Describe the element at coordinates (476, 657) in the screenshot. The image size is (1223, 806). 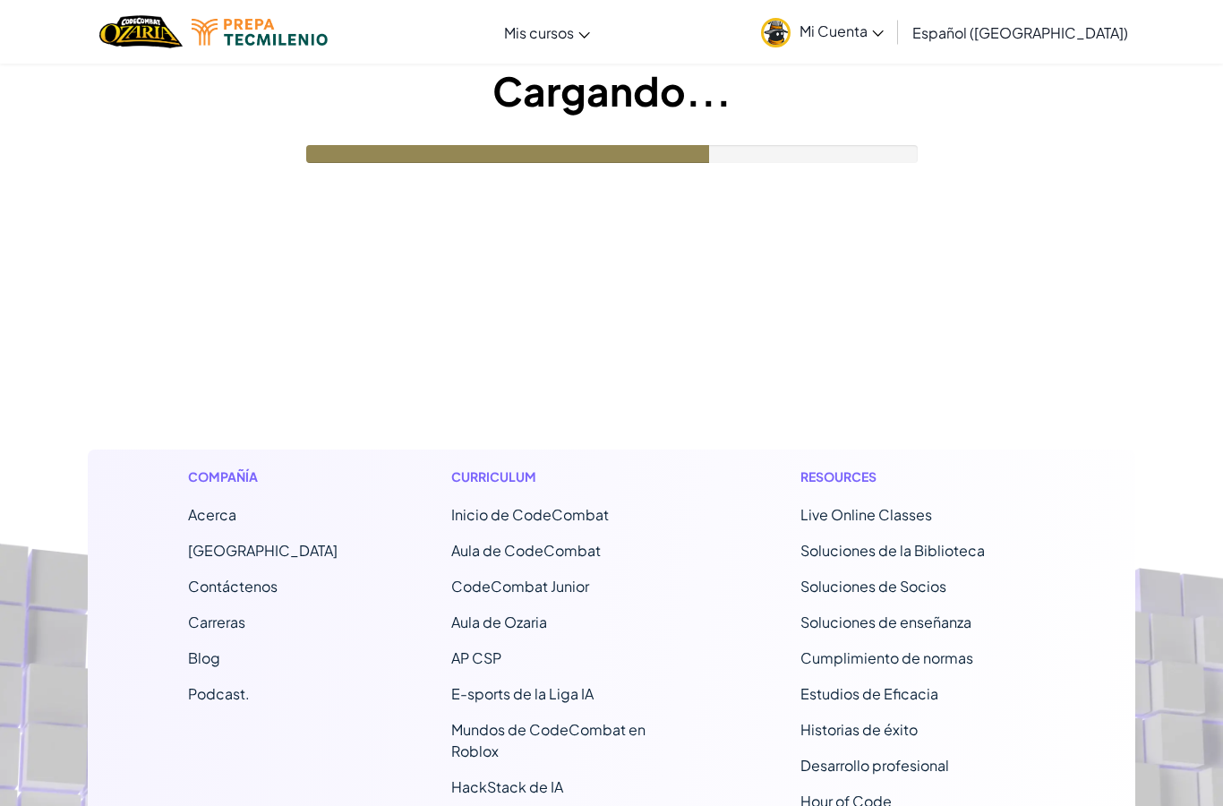
I see `a: AP CSP` at that location.